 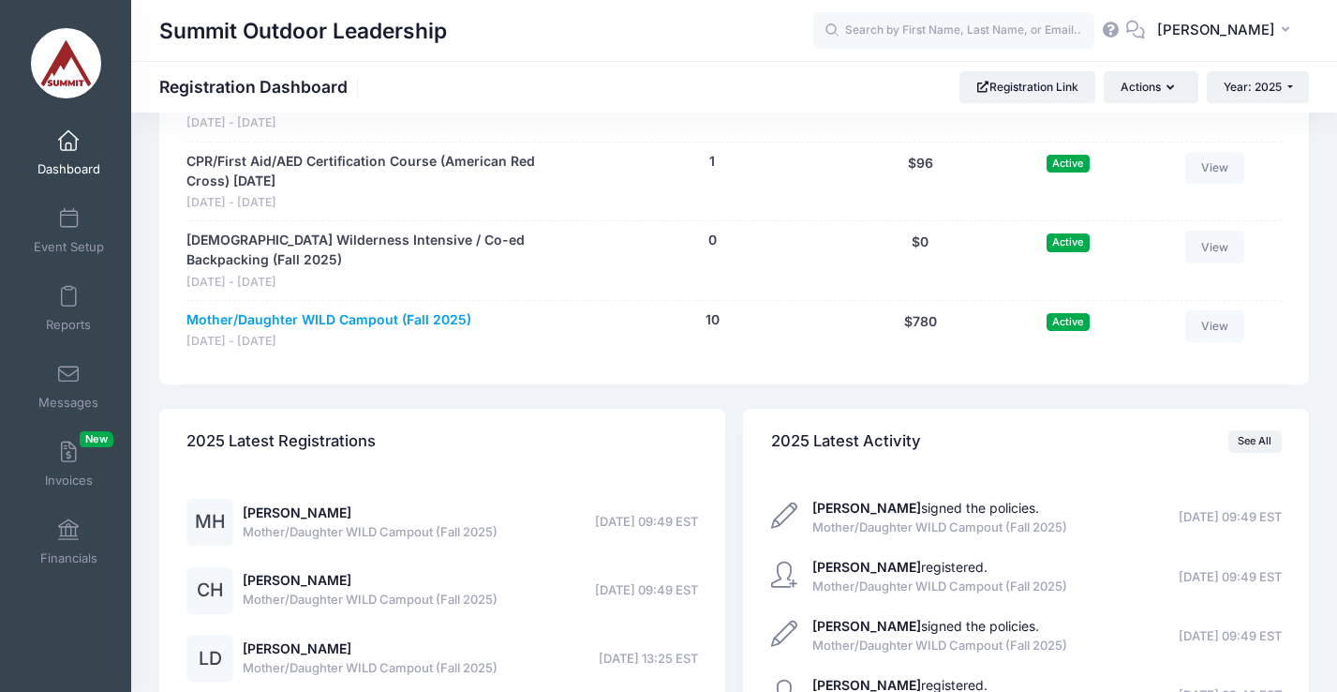 I want to click on a: Event Setup, so click(x=68, y=231).